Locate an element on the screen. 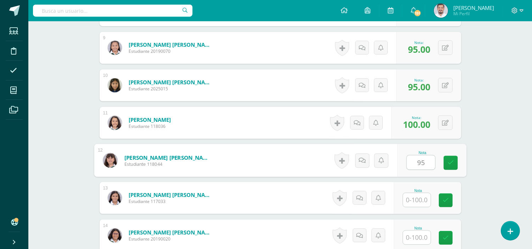 This screenshot has height=249, width=532. span: Estudiante 118044 is located at coordinates (168, 164).